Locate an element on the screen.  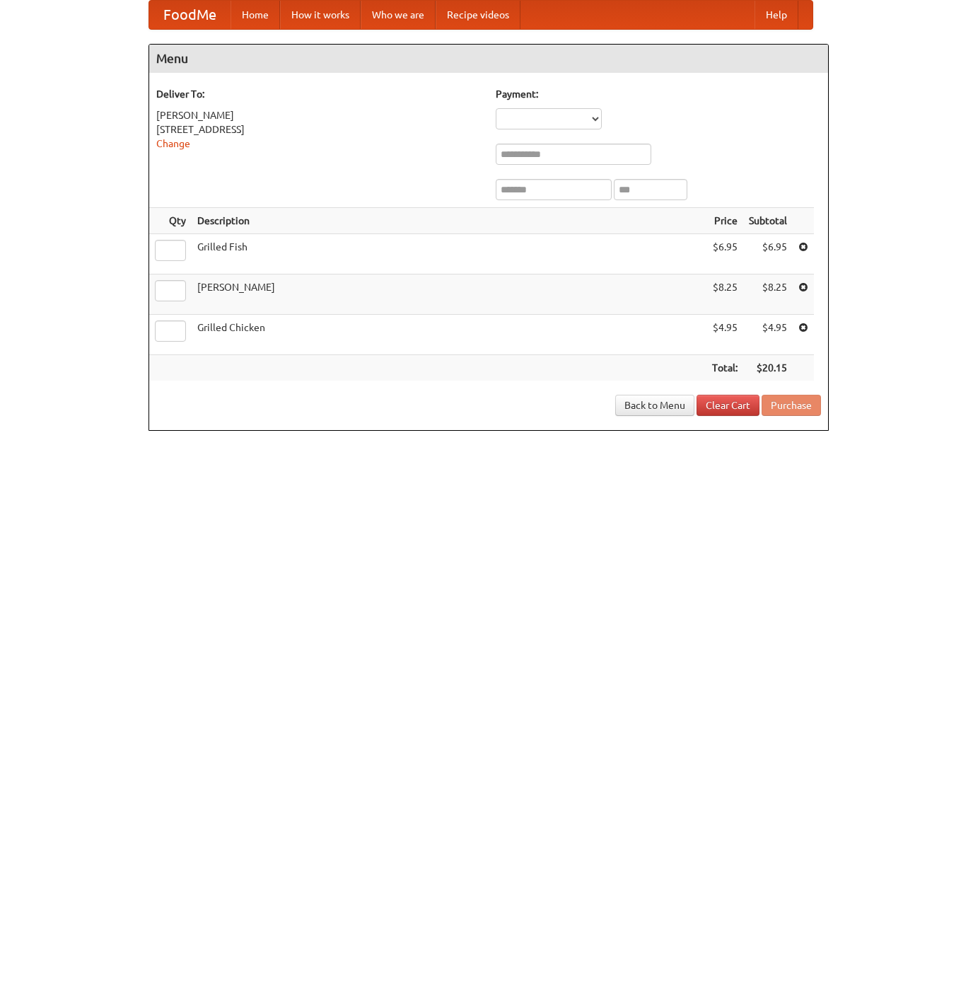
th: Subtotal is located at coordinates (768, 221).